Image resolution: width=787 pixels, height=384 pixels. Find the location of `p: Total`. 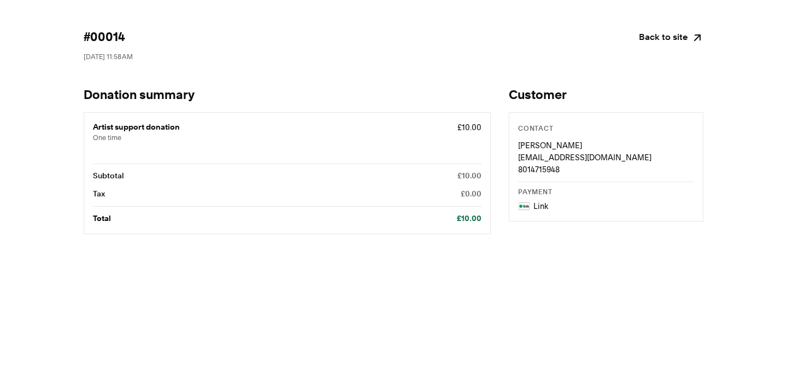

p: Total is located at coordinates (102, 219).